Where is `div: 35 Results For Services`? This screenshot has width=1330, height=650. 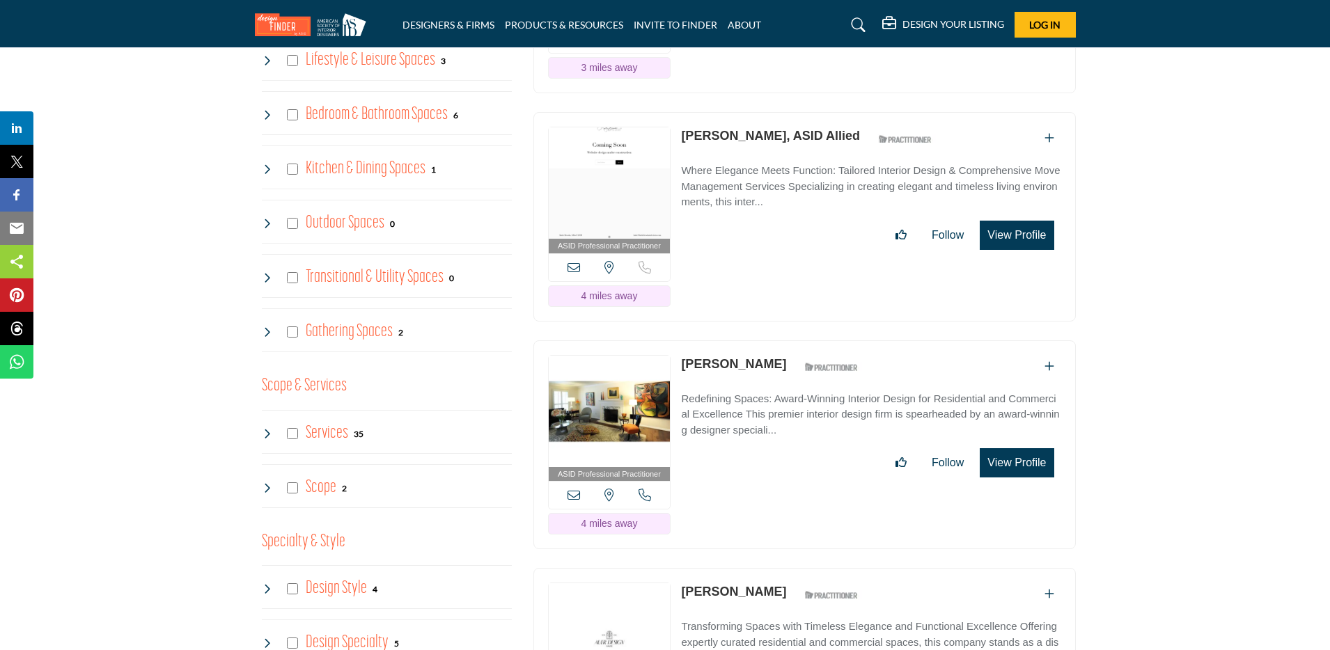 div: 35 Results For Services is located at coordinates (359, 434).